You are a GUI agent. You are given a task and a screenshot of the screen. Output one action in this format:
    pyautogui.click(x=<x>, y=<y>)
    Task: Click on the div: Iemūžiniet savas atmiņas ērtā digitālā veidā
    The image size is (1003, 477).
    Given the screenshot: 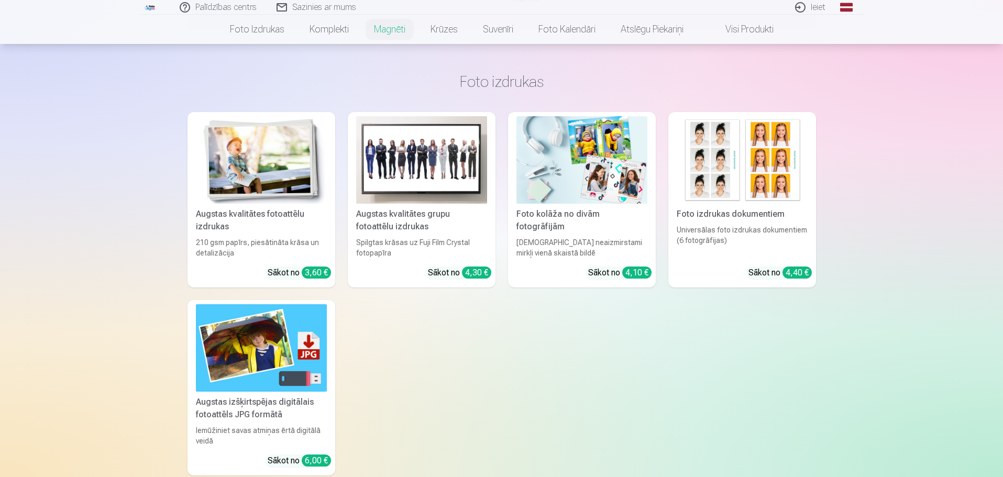 What is the action you would take?
    pyautogui.click(x=261, y=436)
    